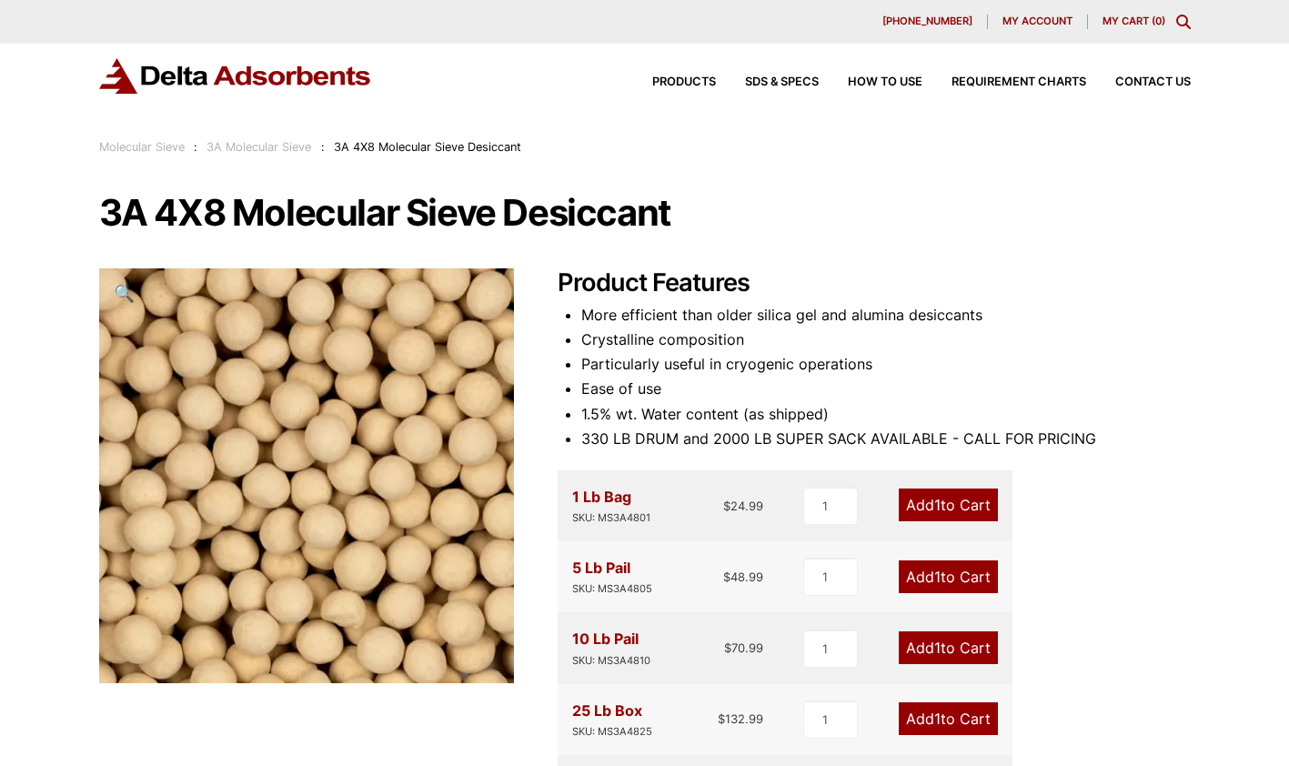 The height and width of the screenshot is (766, 1289). What do you see at coordinates (886, 414) in the screenshot?
I see `li: 1.5% wt. Water content (as shipped)` at bounding box center [886, 414].